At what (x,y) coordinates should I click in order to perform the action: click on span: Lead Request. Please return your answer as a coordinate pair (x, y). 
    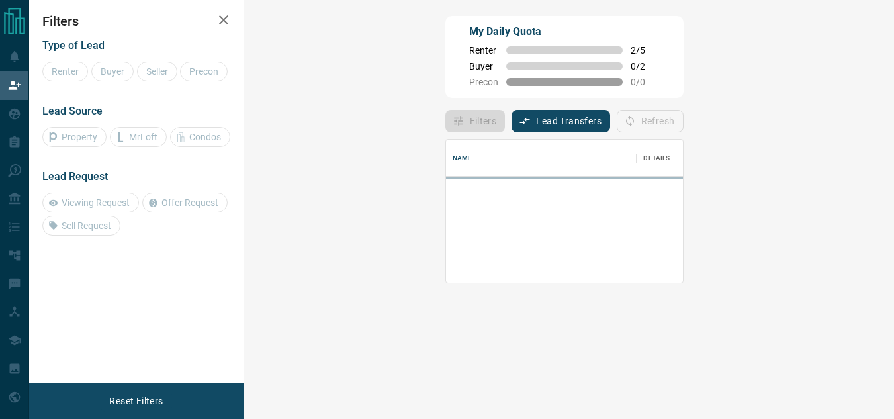
    Looking at the image, I should click on (75, 176).